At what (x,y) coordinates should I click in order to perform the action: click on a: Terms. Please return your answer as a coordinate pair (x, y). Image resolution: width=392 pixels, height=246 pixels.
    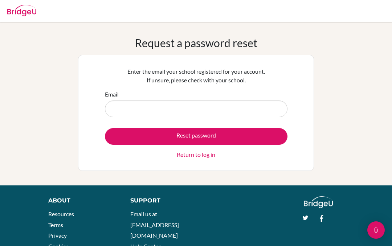
    Looking at the image, I should click on (55, 224).